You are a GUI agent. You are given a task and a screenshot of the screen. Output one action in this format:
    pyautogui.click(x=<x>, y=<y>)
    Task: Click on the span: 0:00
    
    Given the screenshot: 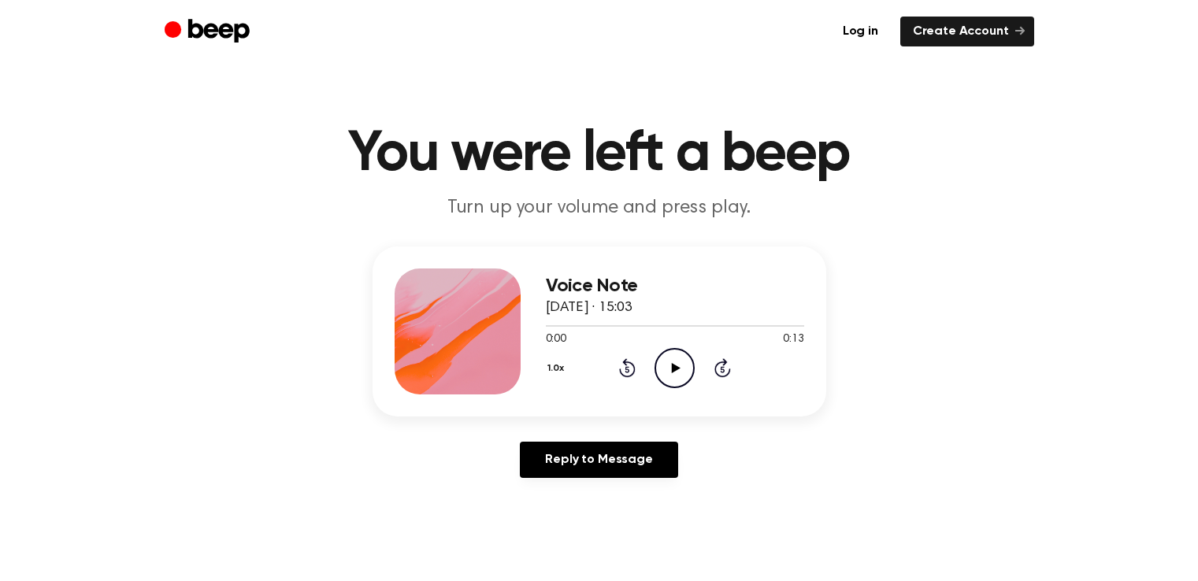 What is the action you would take?
    pyautogui.click(x=556, y=339)
    